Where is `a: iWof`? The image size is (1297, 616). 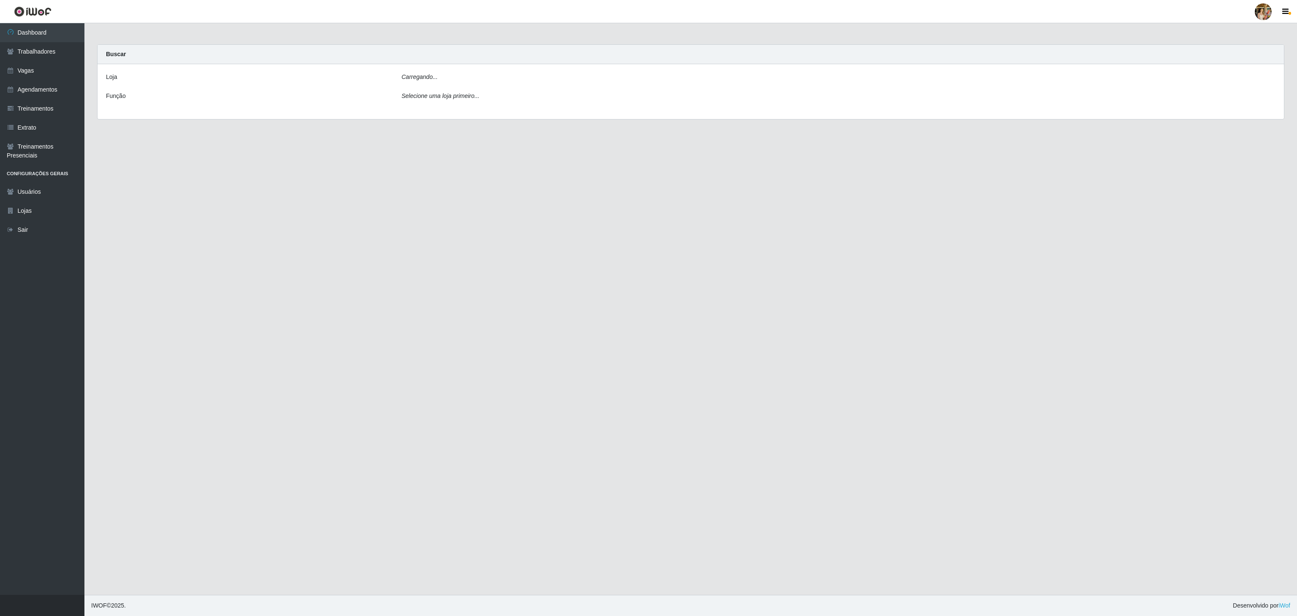
a: iWof is located at coordinates (1285, 606).